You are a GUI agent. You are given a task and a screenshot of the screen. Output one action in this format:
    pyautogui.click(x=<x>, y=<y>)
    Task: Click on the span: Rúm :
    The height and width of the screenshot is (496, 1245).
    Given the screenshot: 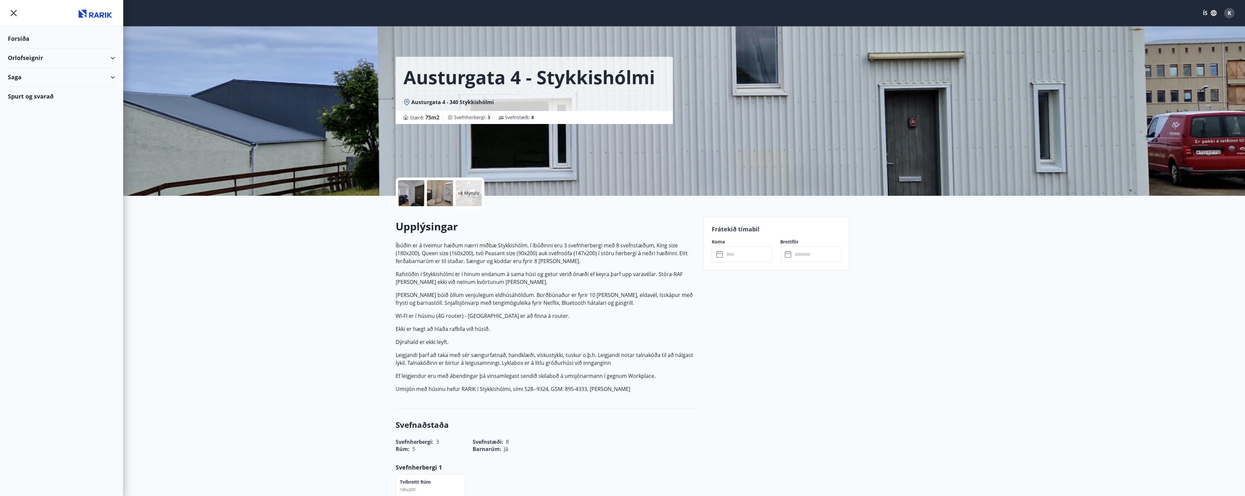 What is the action you would take?
    pyautogui.click(x=402, y=449)
    